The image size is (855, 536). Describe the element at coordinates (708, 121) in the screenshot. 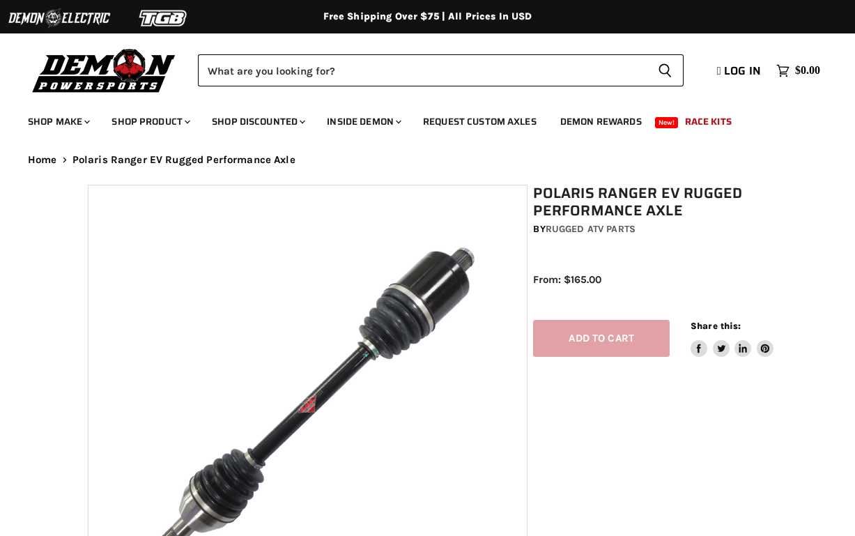

I see `a: Race Kits` at that location.